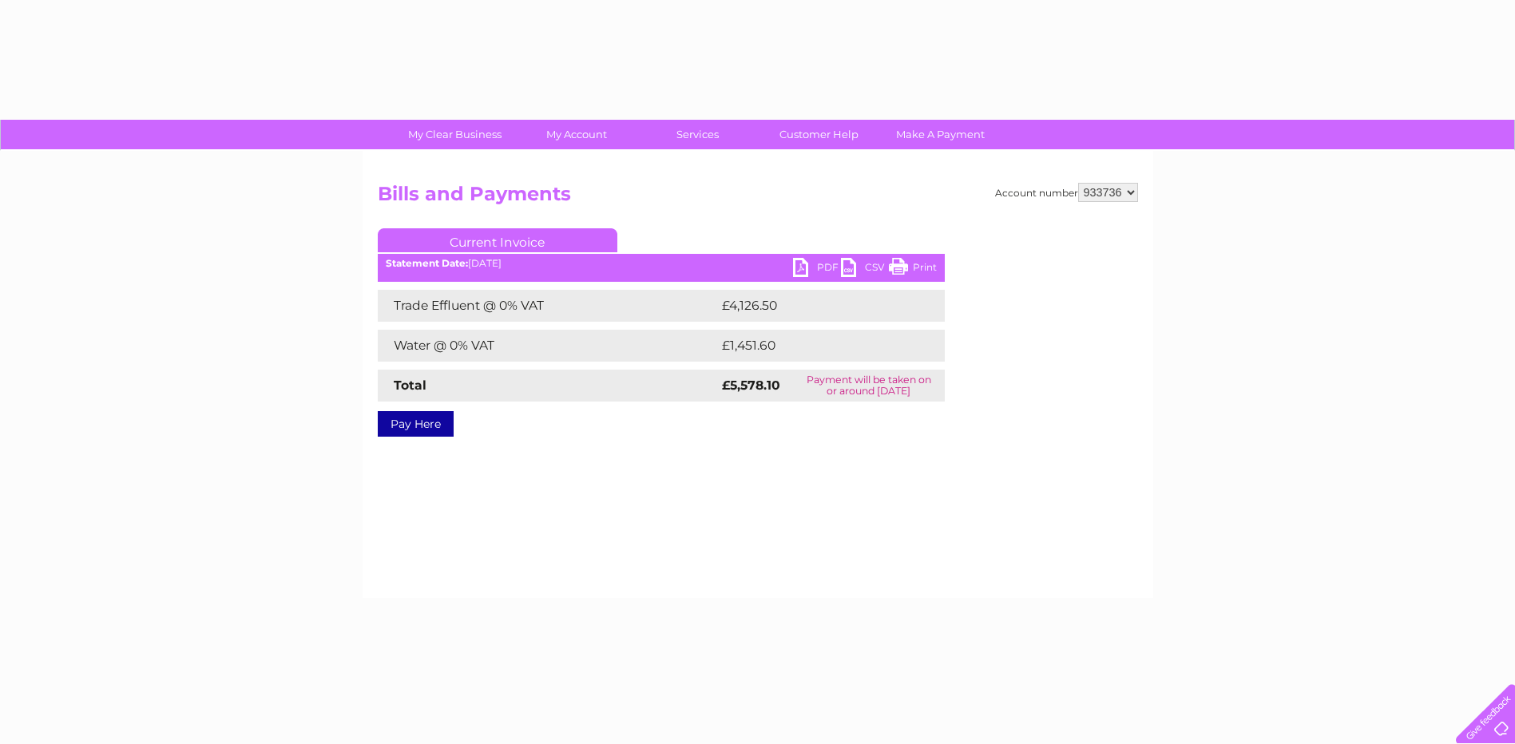 This screenshot has width=1515, height=744. I want to click on strong: £5,578.10, so click(751, 385).